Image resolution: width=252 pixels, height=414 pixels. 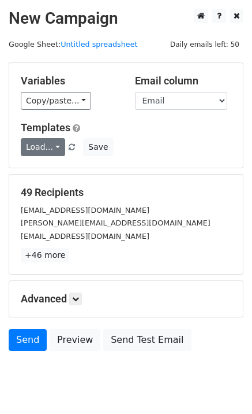 I want to click on button: Save, so click(x=98, y=147).